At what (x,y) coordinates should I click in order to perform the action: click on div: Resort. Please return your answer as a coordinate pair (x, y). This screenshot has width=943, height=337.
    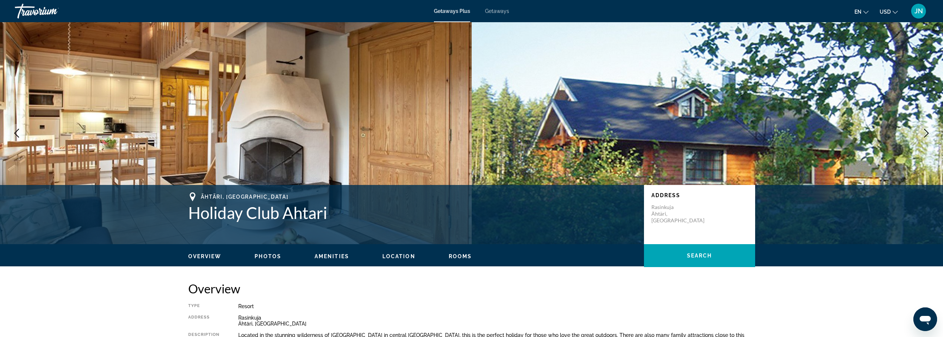
    Looking at the image, I should click on (496, 307).